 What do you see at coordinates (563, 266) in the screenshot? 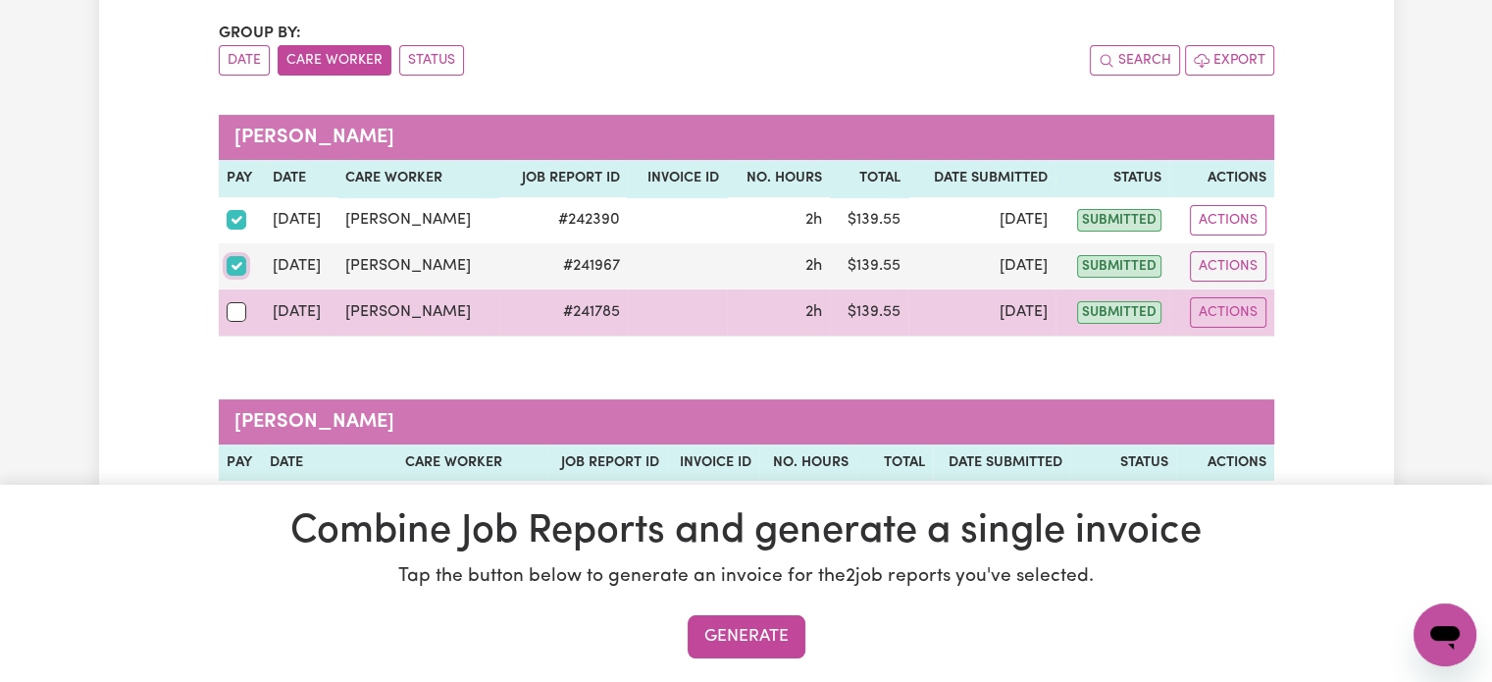
I see `td: # 241967` at bounding box center [563, 266].